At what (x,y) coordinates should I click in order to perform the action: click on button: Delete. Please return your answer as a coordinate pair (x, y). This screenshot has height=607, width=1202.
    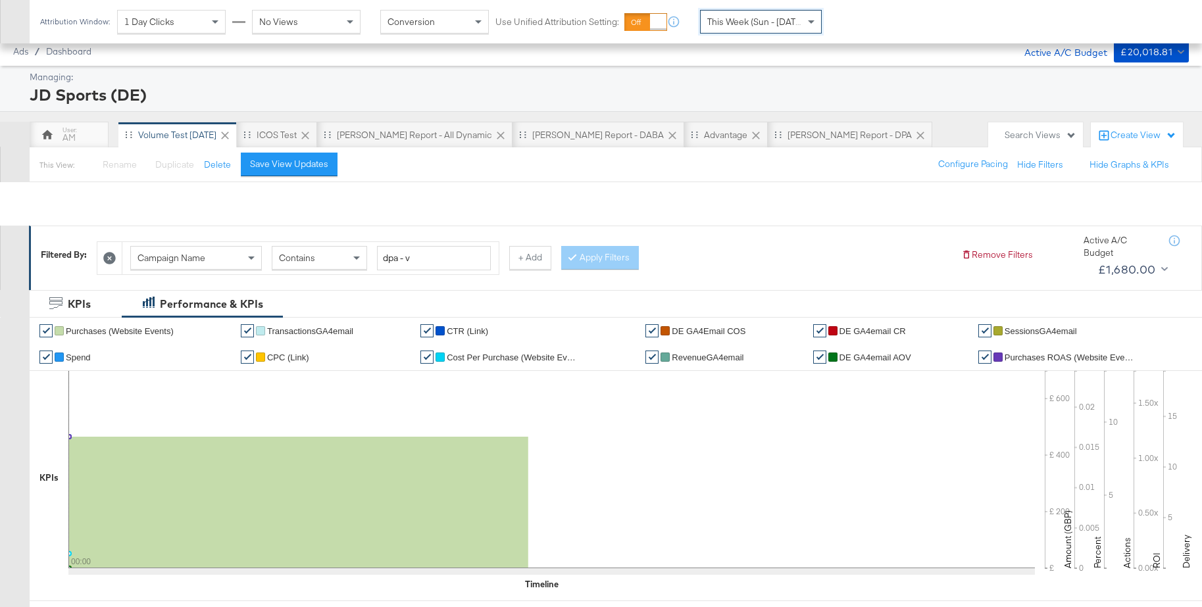
    Looking at the image, I should click on (217, 164).